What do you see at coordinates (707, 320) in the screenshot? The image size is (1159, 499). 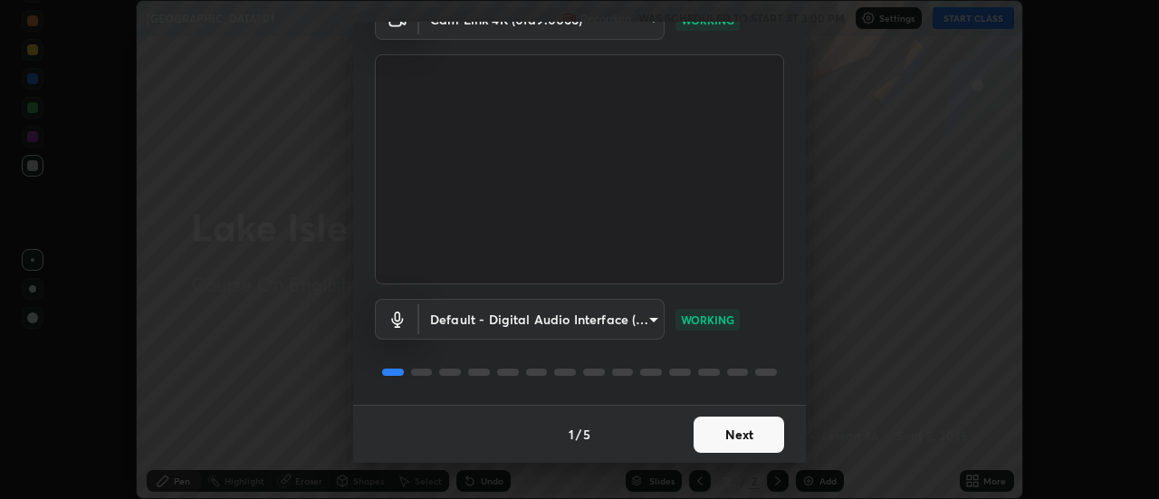 I see `p: WORKING` at bounding box center [707, 320].